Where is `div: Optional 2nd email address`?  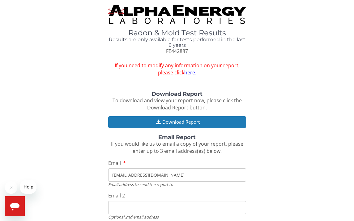
div: Optional 2nd email address is located at coordinates (177, 216).